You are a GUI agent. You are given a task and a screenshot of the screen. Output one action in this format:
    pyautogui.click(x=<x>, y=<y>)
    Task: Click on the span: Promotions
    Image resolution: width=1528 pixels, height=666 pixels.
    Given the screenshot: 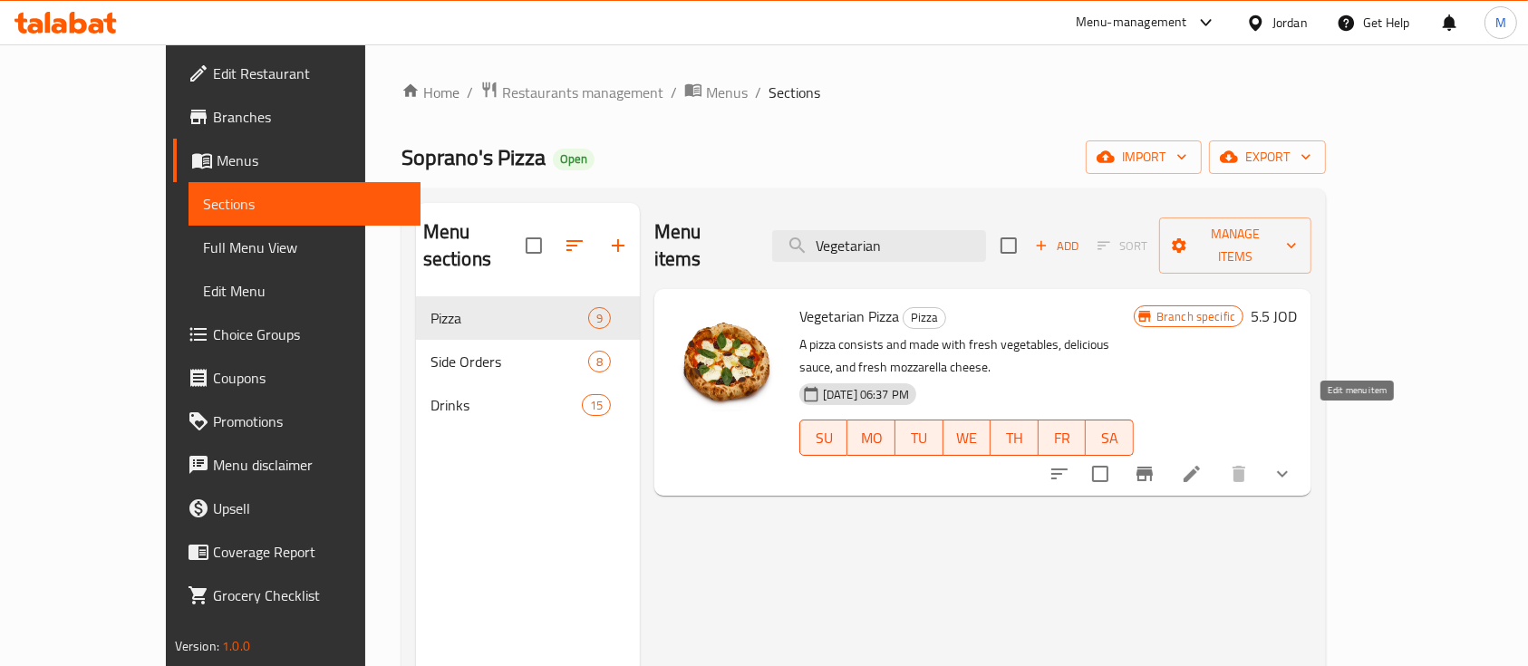 What is the action you would take?
    pyautogui.click(x=310, y=421)
    